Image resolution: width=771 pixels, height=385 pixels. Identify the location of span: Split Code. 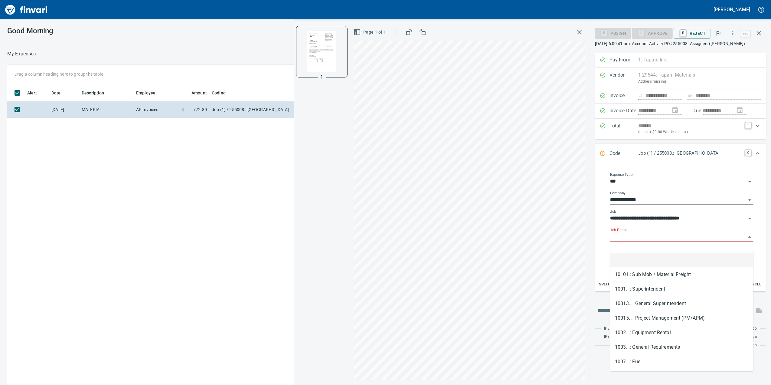
(610, 284).